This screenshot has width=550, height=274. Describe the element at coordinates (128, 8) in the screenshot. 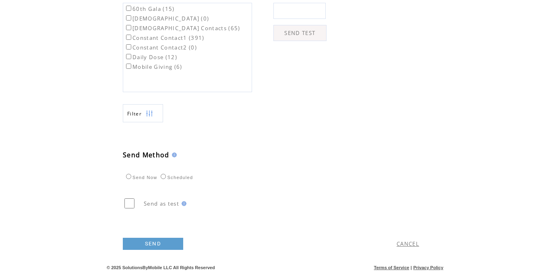

I see `input: 60th Gala (15)` at that location.